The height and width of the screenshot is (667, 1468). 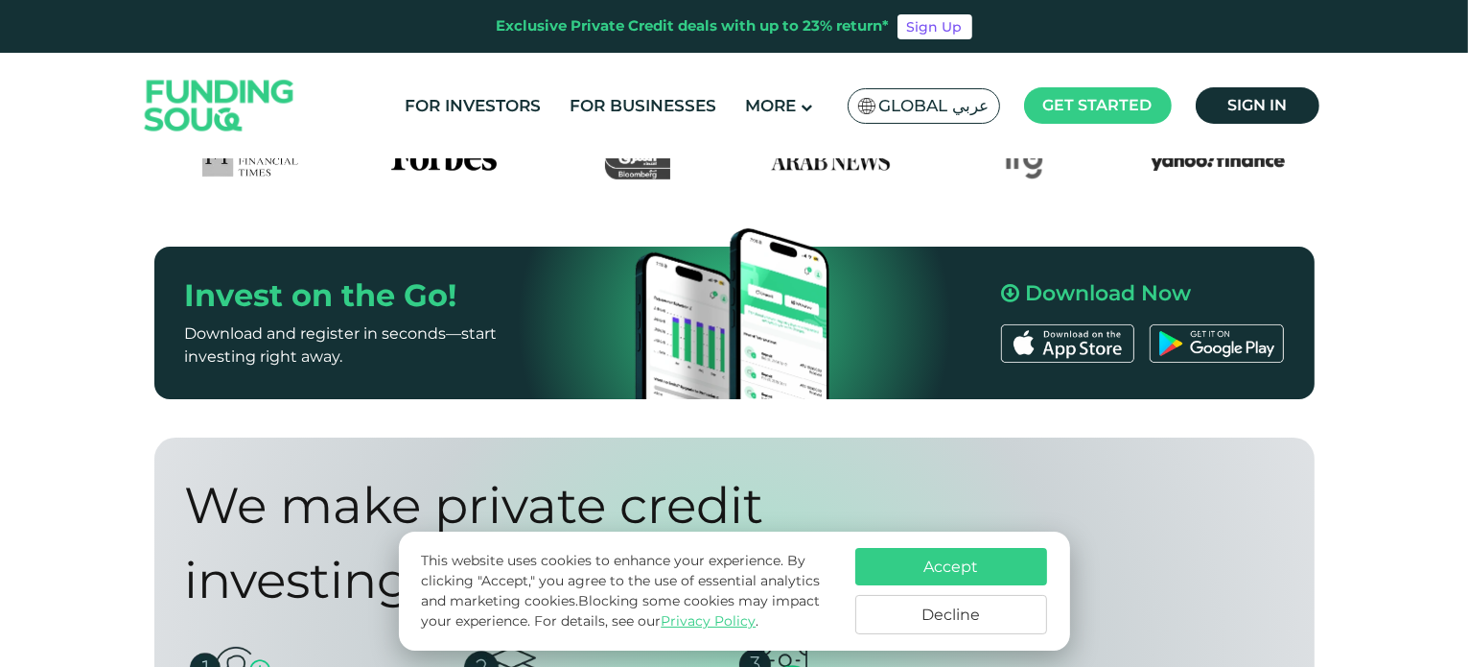 I want to click on img: SA Flag, so click(x=867, y=105).